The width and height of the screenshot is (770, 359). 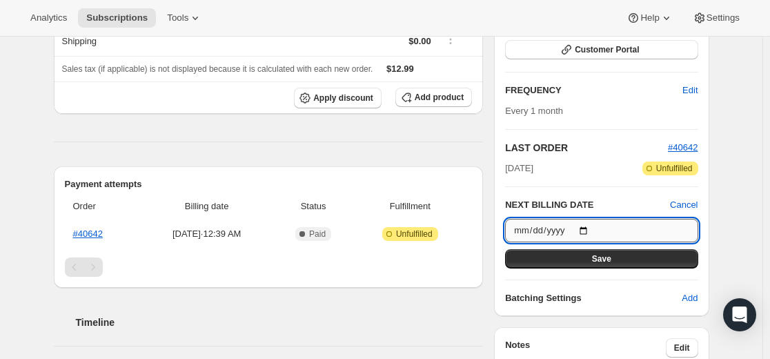 I want to click on button: Settings, so click(x=716, y=18).